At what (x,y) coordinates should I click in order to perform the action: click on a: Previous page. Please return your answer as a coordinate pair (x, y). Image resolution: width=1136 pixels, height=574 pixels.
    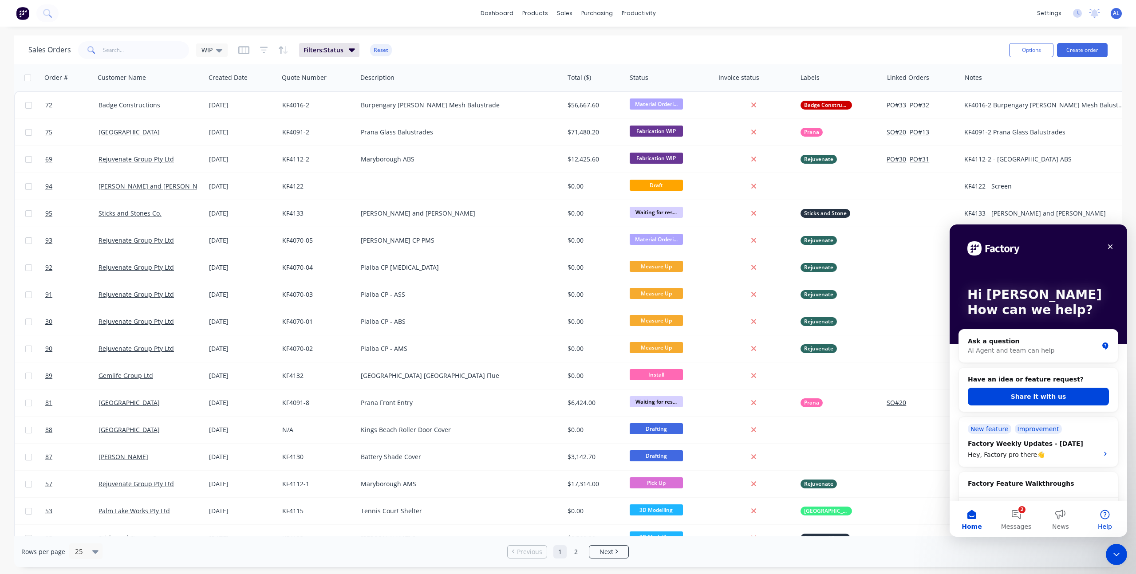
    Looking at the image, I should click on (527, 552).